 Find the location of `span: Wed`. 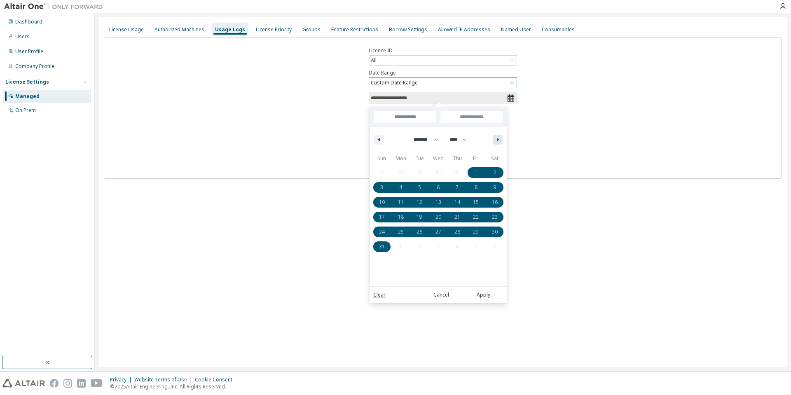

span: Wed is located at coordinates (438, 159).